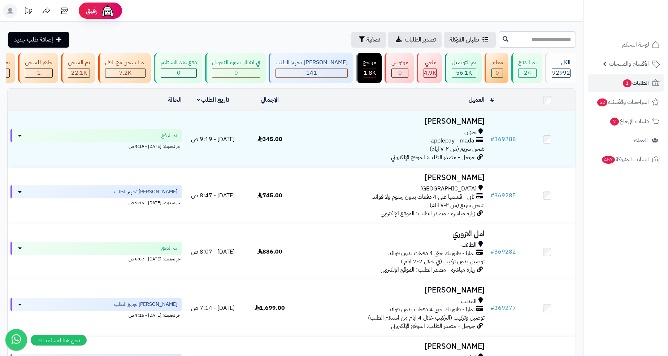 Image resolution: width=668 pixels, height=356 pixels. Describe the element at coordinates (429, 68) in the screenshot. I see `a: ملغي 4.9K` at that location.